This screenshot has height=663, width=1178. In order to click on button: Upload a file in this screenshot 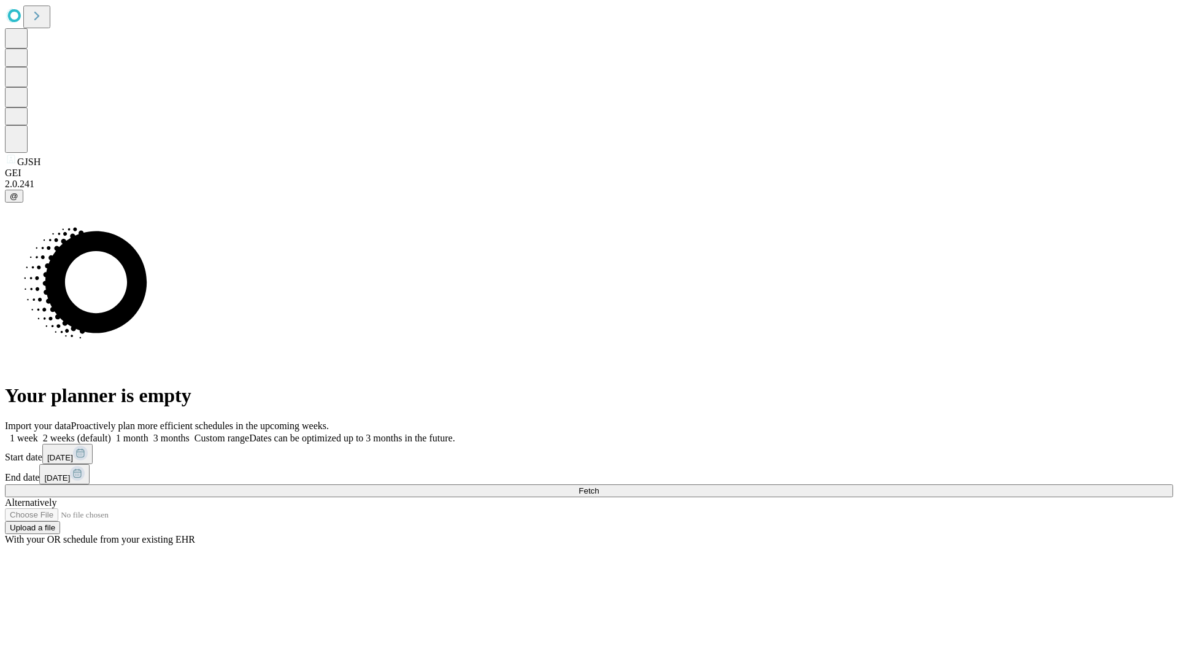, I will do `click(33, 527)`.